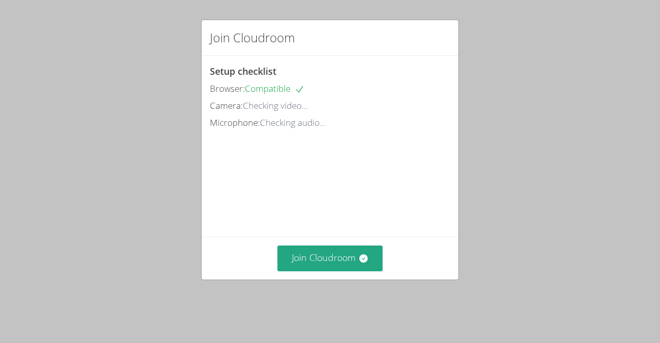 The width and height of the screenshot is (660, 343). Describe the element at coordinates (330, 258) in the screenshot. I see `button: Join Cloudroom` at that location.